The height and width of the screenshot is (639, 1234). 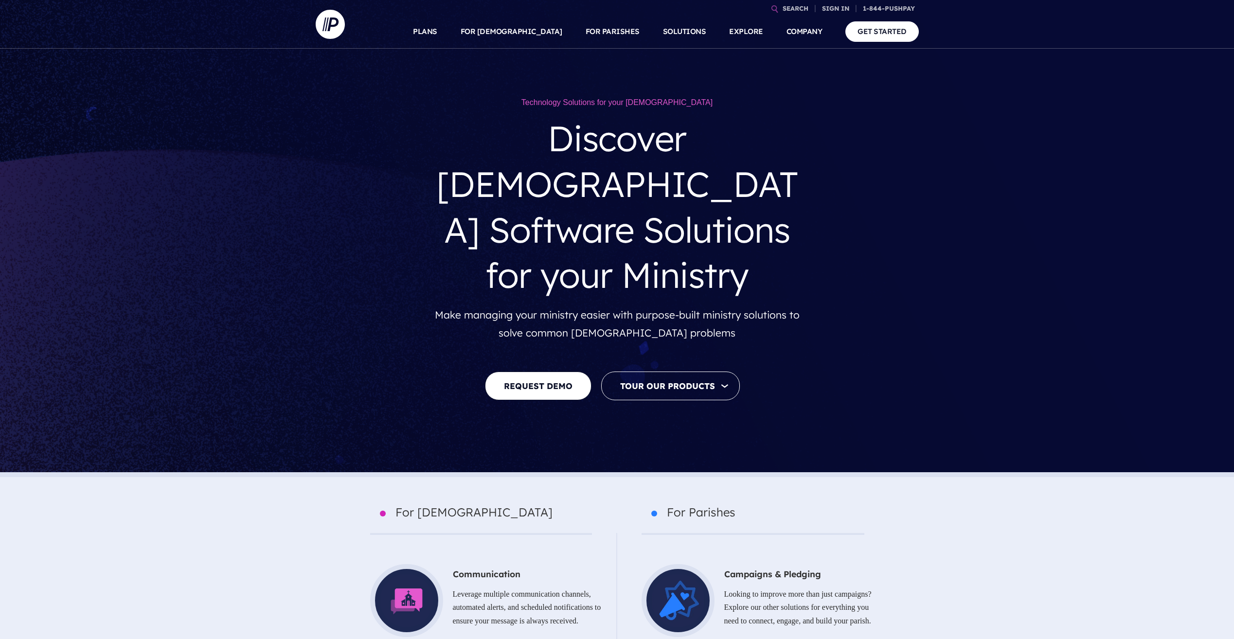 What do you see at coordinates (746, 32) in the screenshot?
I see `a: EXPLORE` at bounding box center [746, 32].